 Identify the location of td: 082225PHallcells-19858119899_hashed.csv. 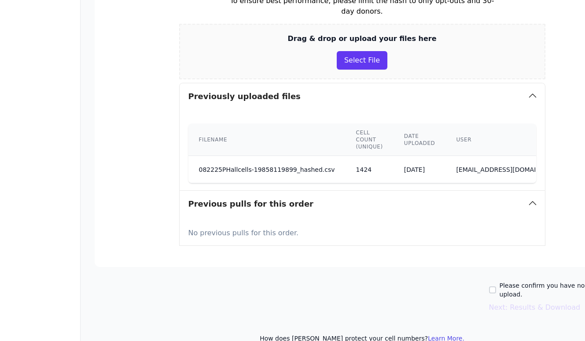
(267, 170).